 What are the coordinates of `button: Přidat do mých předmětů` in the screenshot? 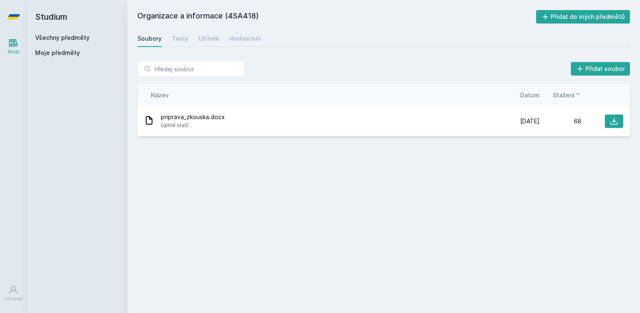 It's located at (583, 17).